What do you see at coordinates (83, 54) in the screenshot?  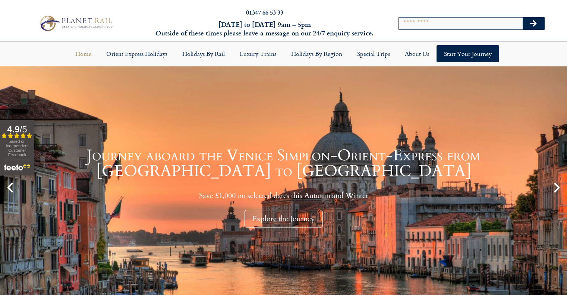 I see `a: Home` at bounding box center [83, 54].